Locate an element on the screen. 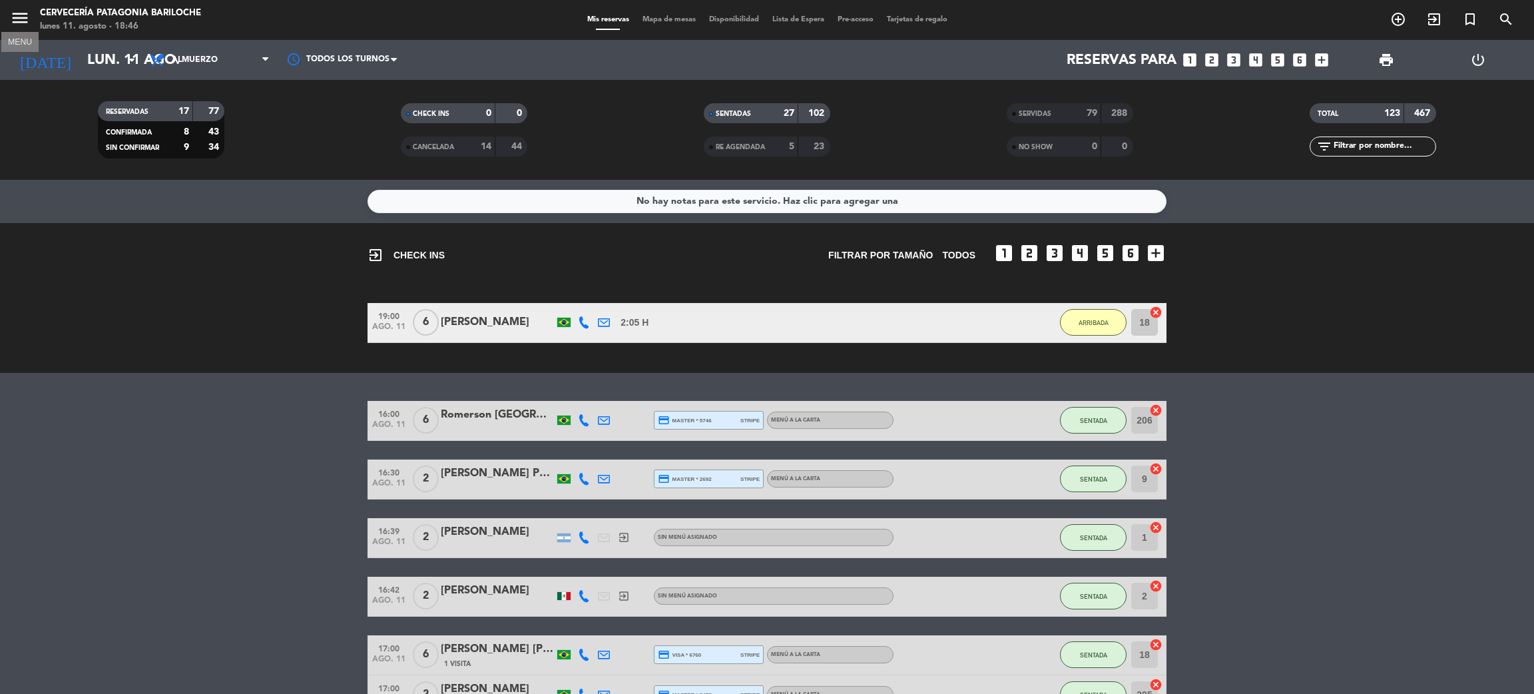 Image resolution: width=1534 pixels, height=694 pixels. span: Mis reservas is located at coordinates (608, 19).